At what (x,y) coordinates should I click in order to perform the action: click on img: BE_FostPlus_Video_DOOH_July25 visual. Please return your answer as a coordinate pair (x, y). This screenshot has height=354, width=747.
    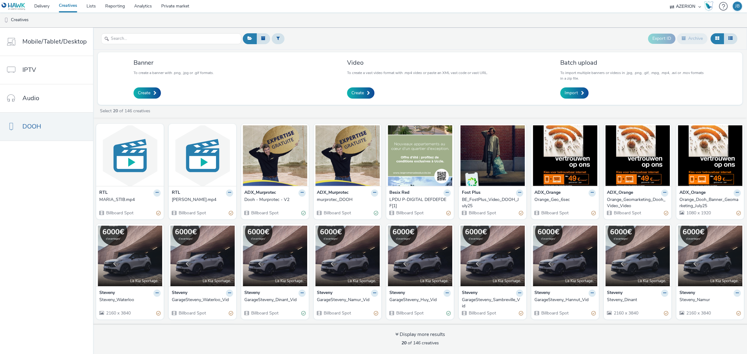
    Looking at the image, I should click on (492, 156).